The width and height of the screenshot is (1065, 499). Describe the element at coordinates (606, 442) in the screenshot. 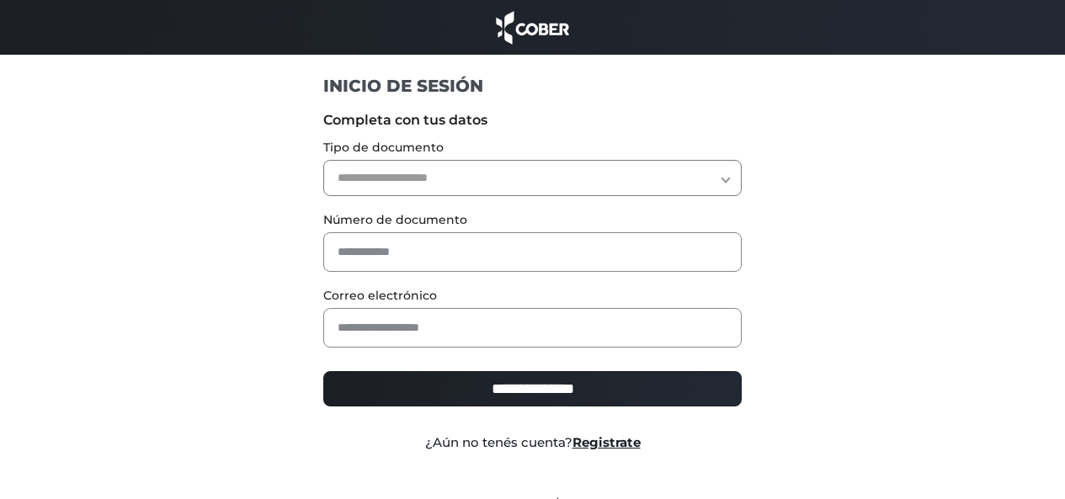

I see `a: Registrate` at that location.